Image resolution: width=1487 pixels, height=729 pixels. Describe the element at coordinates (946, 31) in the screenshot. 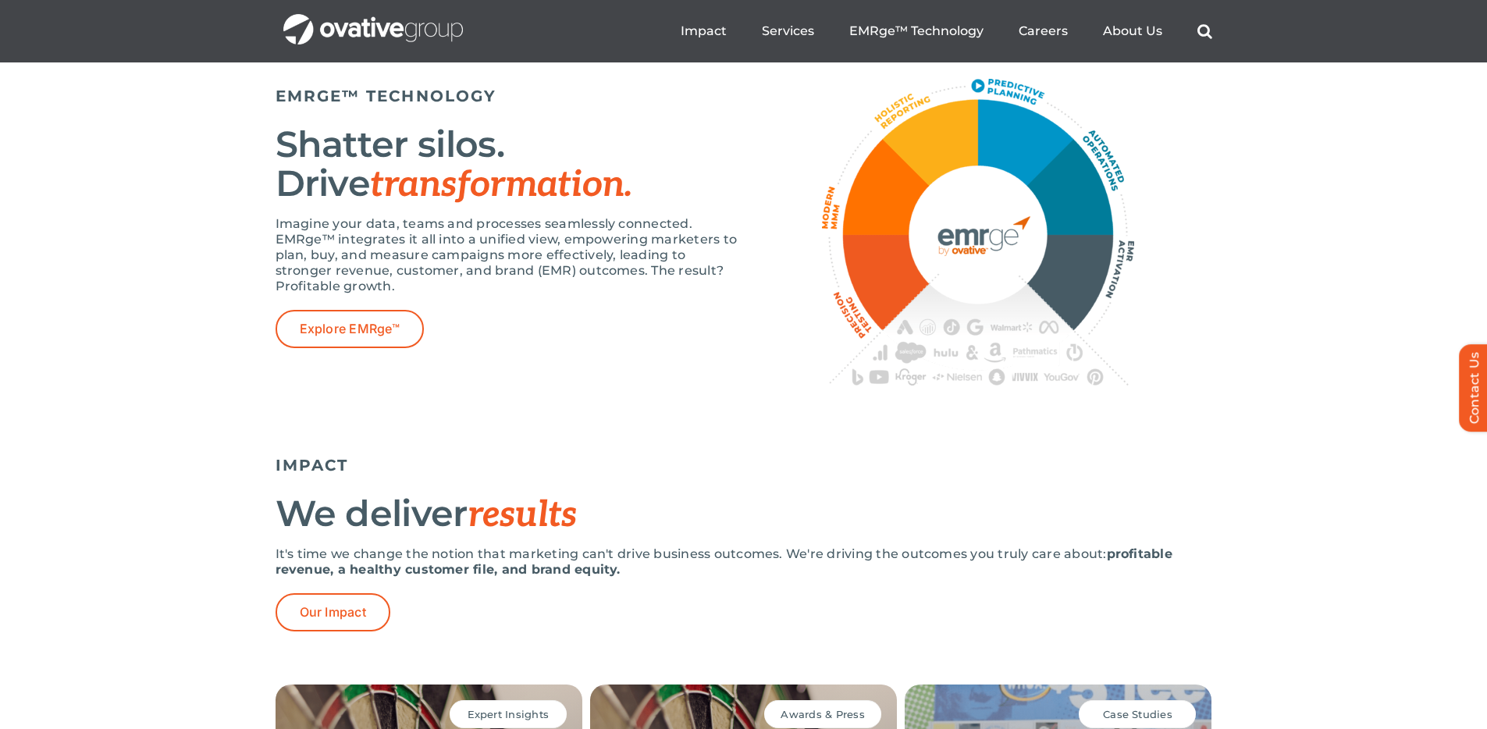

I see `nav: Menu` at that location.